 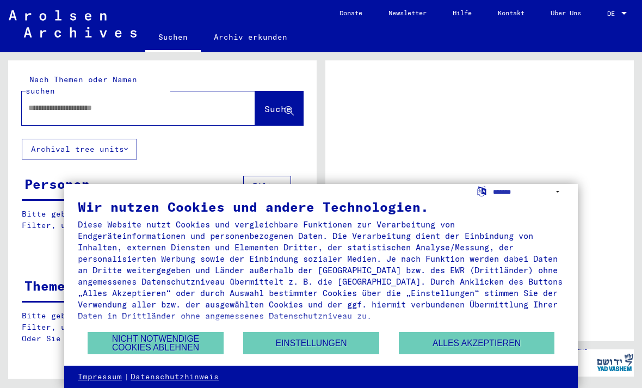 I want to click on a: Impressum, so click(x=100, y=377).